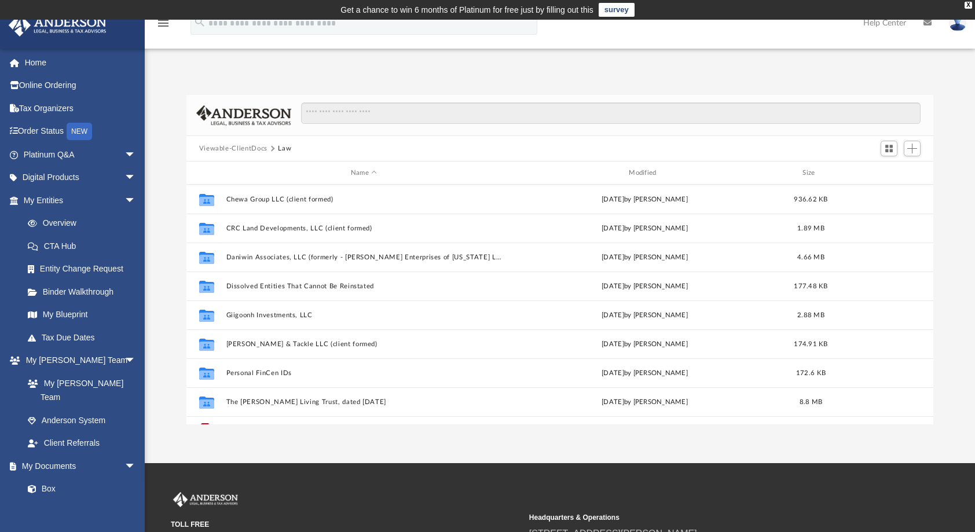 The height and width of the screenshot is (532, 975). Describe the element at coordinates (81, 131) in the screenshot. I see `a: Order StatusNEW` at that location.